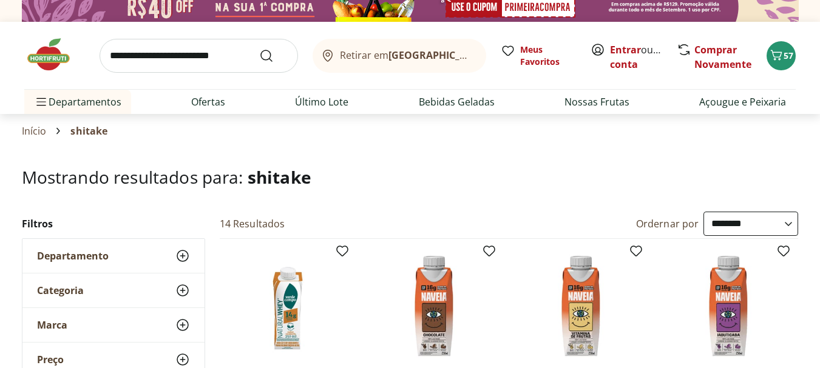 This screenshot has width=820, height=368. What do you see at coordinates (781, 56) in the screenshot?
I see `button: Carrinho` at bounding box center [781, 56].